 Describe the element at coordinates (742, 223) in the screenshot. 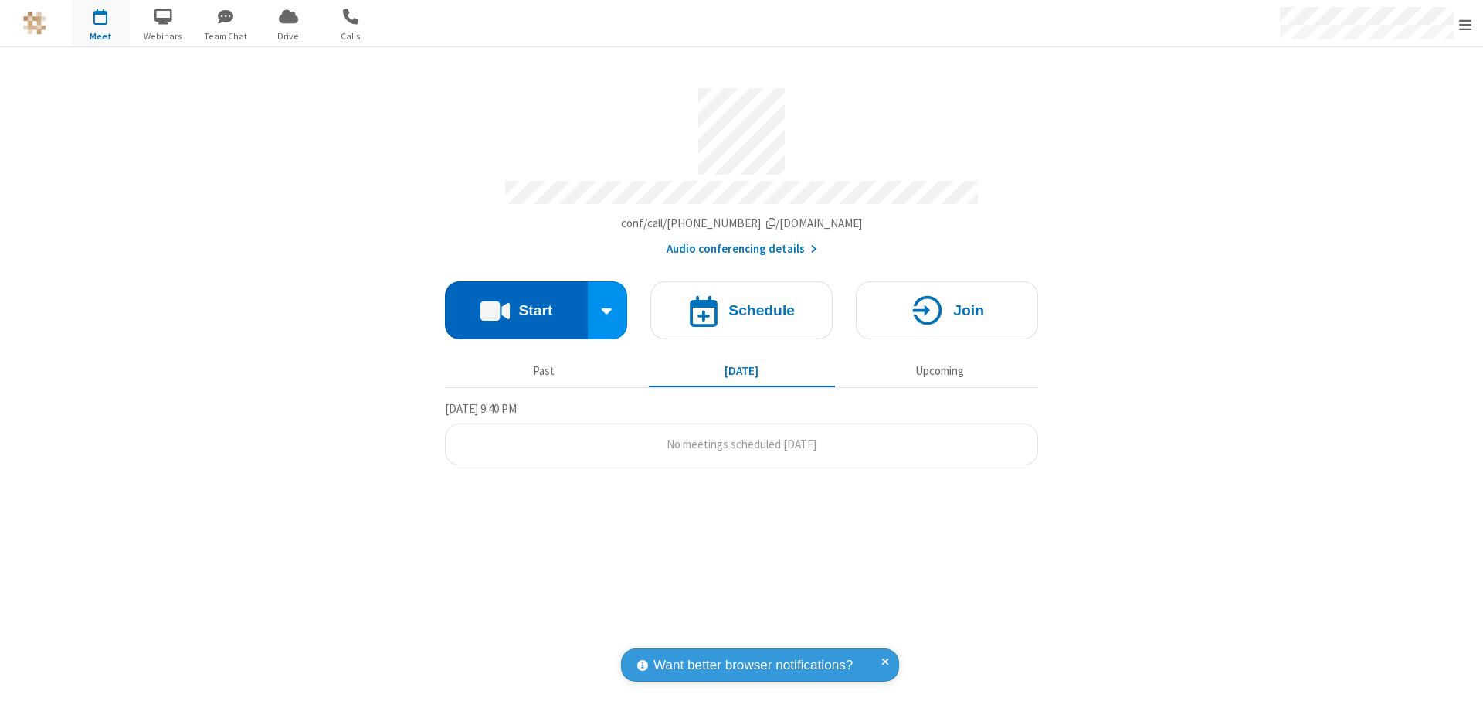

I see `button: Copy my meeting room linkCopy my meeting room link` at that location.